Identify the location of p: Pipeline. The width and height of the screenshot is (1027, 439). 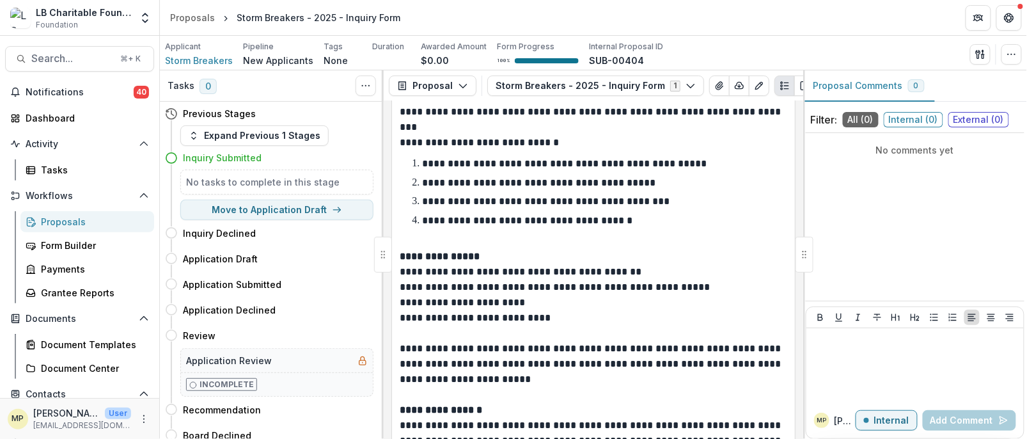
(258, 47).